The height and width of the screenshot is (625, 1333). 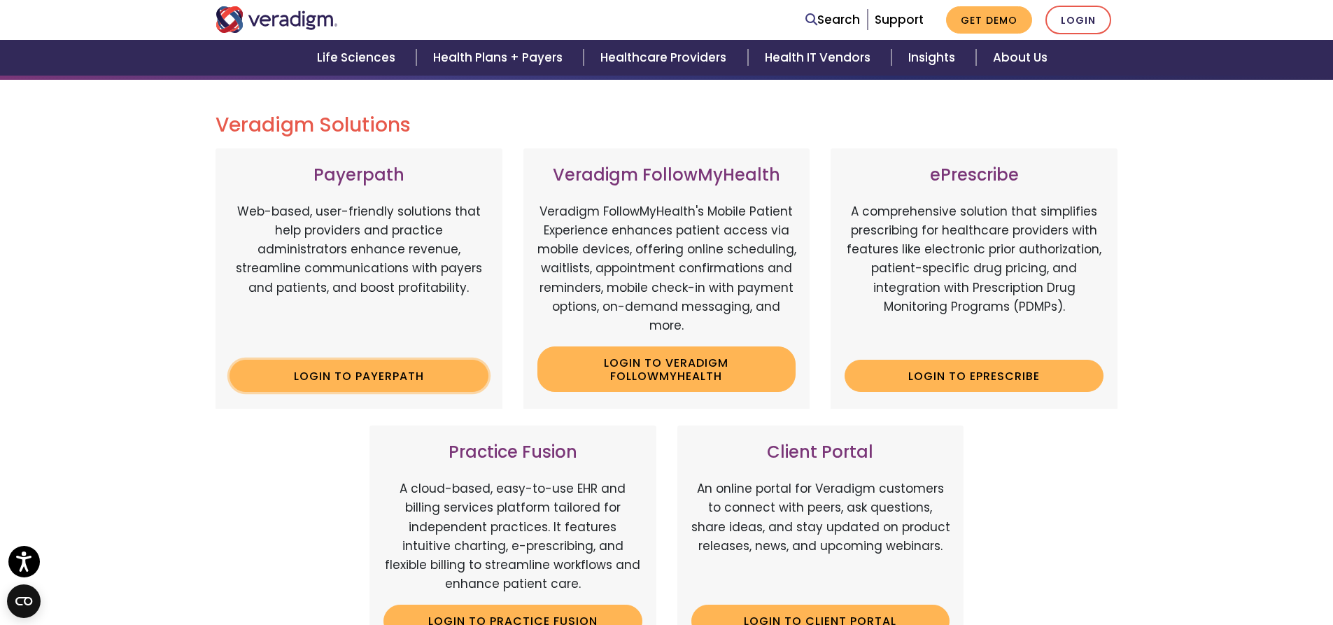 What do you see at coordinates (513, 536) in the screenshot?
I see `p: A cloud-based, easy-to-use EHR and billing services platform tailored for independent practices. ...` at bounding box center [513, 536].